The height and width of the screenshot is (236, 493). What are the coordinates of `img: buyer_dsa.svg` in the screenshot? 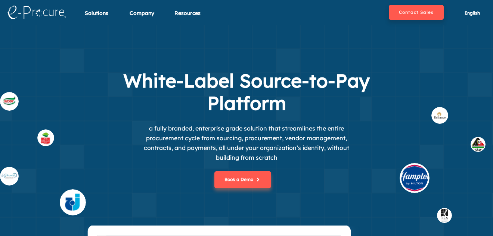 It's located at (445, 215).